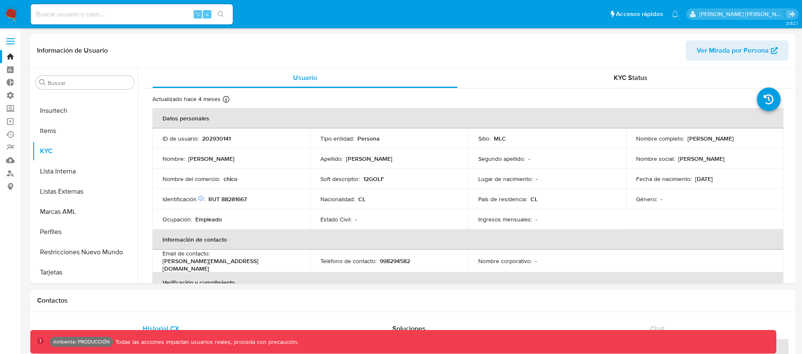  Describe the element at coordinates (348, 261) in the screenshot. I see `p: Teléfono de contacto :` at that location.